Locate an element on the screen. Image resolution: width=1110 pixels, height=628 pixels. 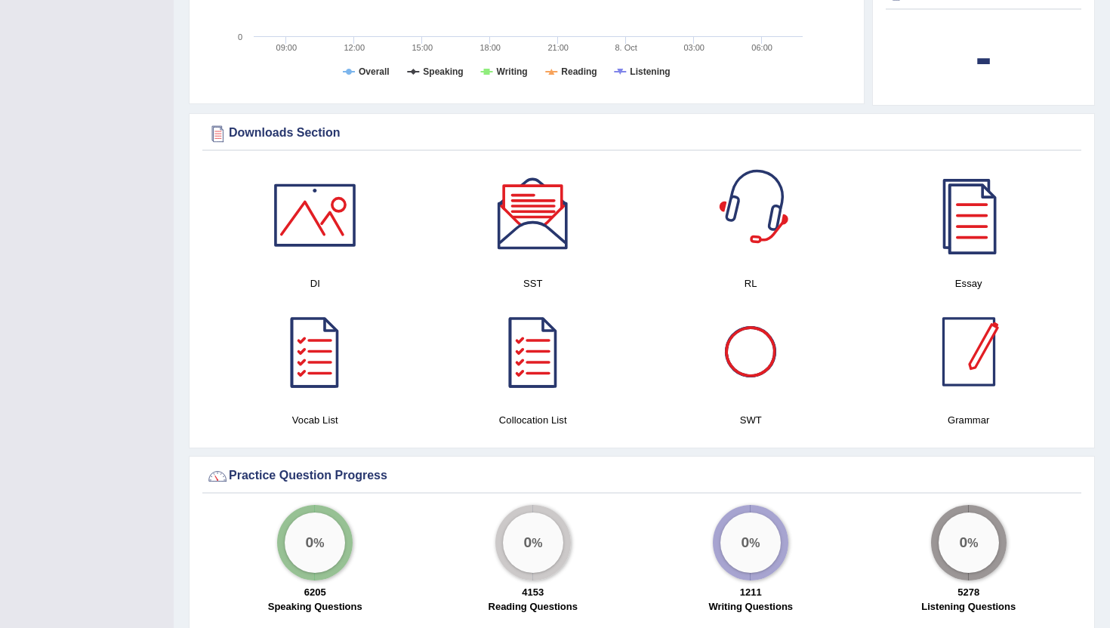
text: 0 is located at coordinates (240, 37).